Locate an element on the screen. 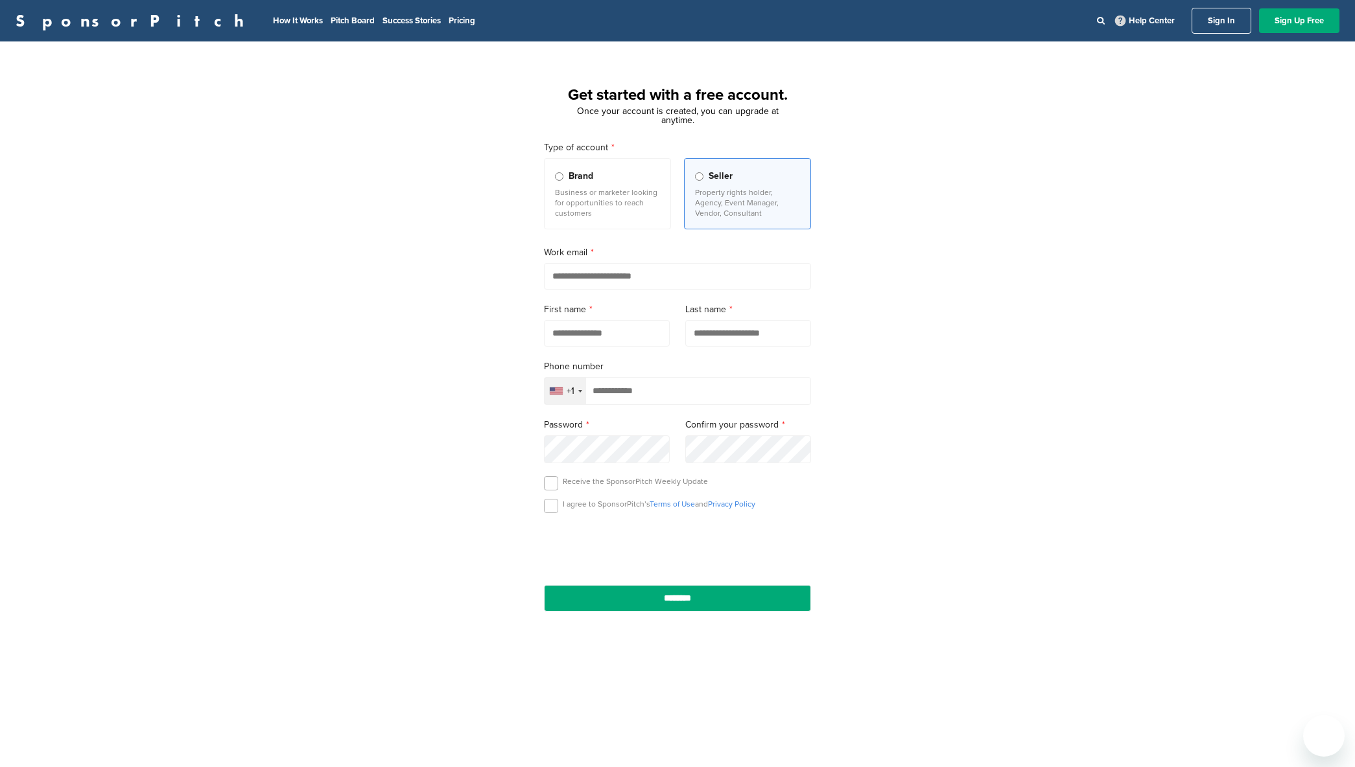  input: Brand Business or marketer looking for opportunities to reach customers is located at coordinates (559, 176).